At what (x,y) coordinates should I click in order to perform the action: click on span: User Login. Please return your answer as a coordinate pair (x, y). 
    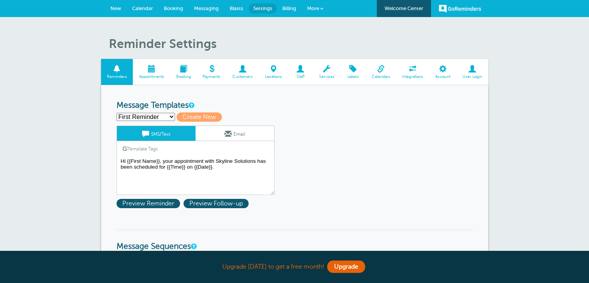
    Looking at the image, I should click on (473, 77).